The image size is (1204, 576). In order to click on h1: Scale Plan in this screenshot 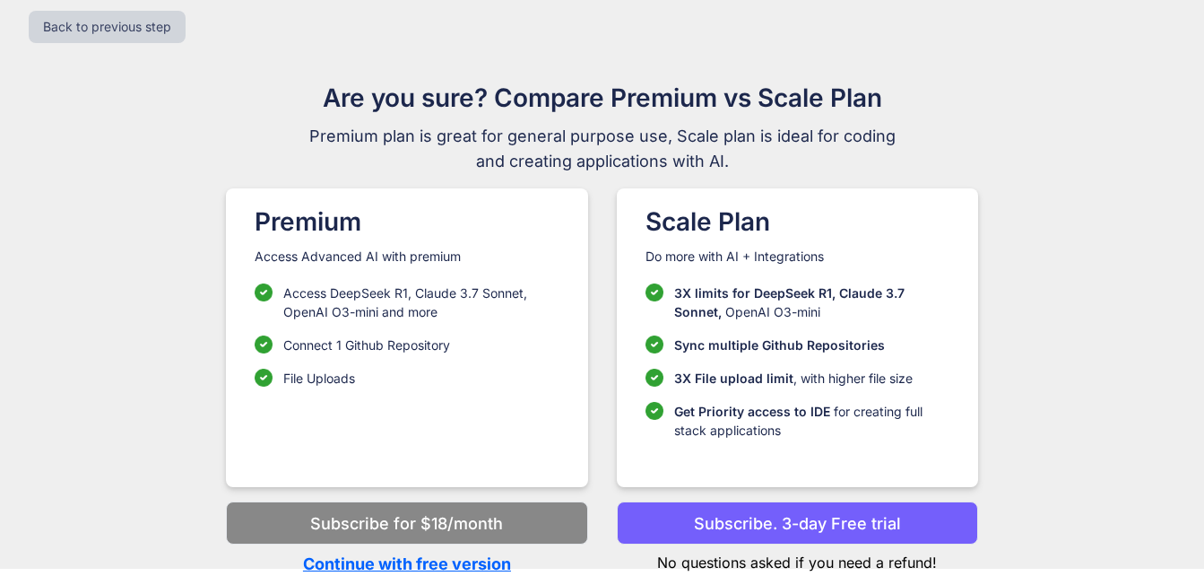, I will do `click(797, 222)`.